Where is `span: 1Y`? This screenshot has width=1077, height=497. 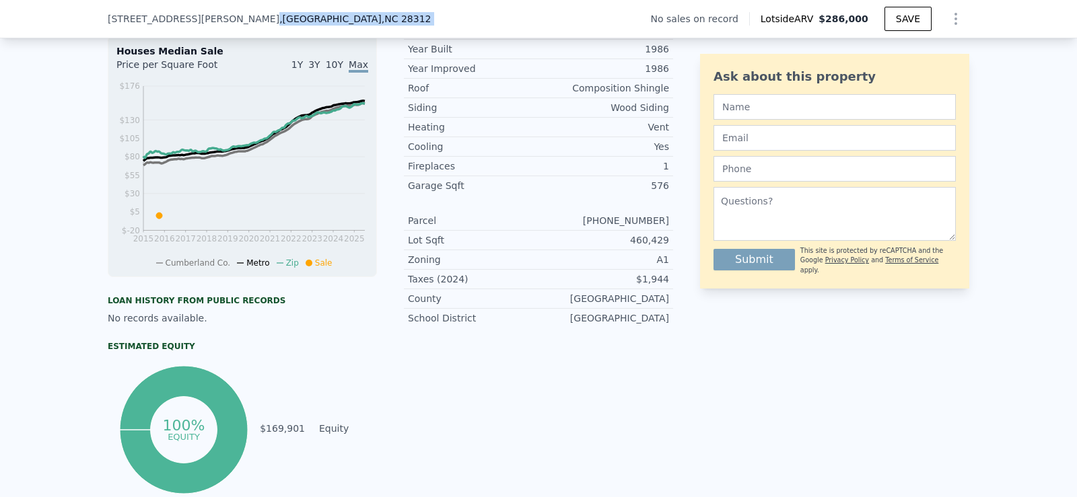
span: 1Y is located at coordinates (297, 65).